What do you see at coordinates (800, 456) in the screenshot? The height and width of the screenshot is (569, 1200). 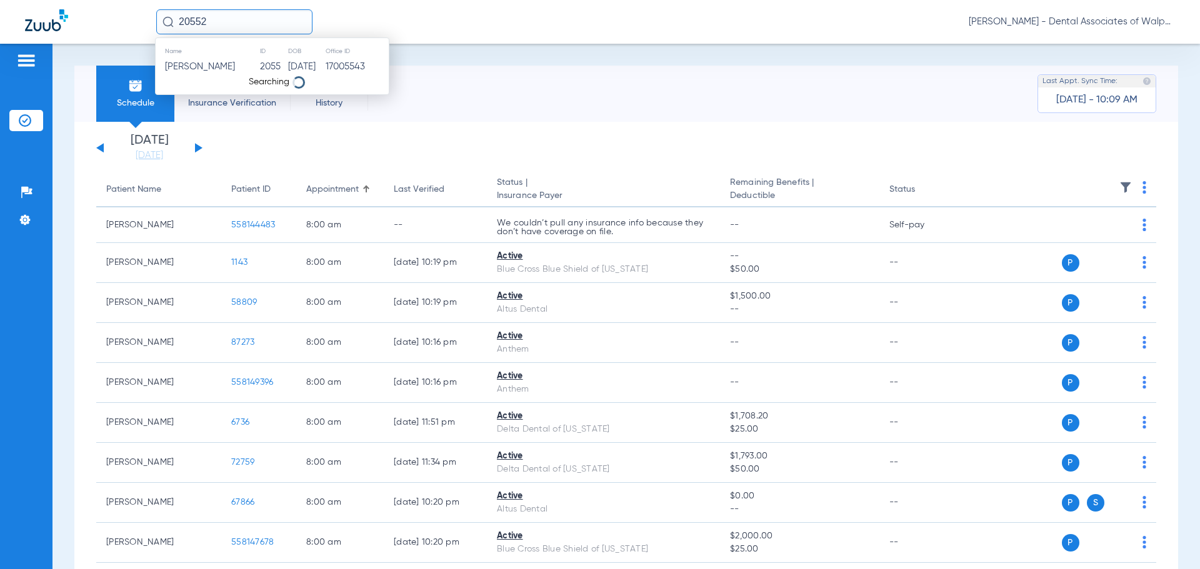 I see `span: $1,793.00` at bounding box center [800, 456].